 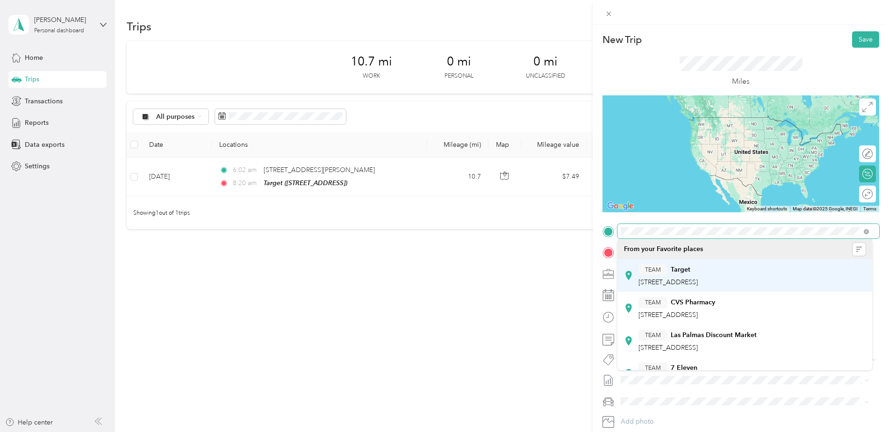 What do you see at coordinates (684, 368) in the screenshot?
I see `strong: 7 Eleven` at bounding box center [684, 368].